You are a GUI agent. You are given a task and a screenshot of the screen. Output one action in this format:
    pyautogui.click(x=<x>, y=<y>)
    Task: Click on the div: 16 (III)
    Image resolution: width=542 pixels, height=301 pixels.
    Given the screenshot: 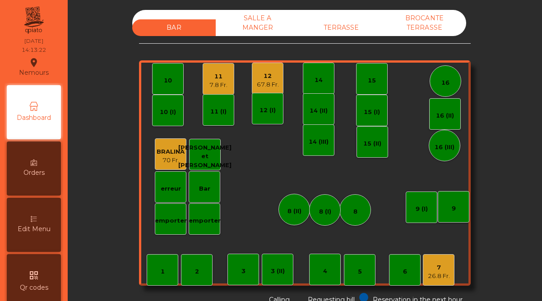 What is the action you would take?
    pyautogui.click(x=444, y=147)
    